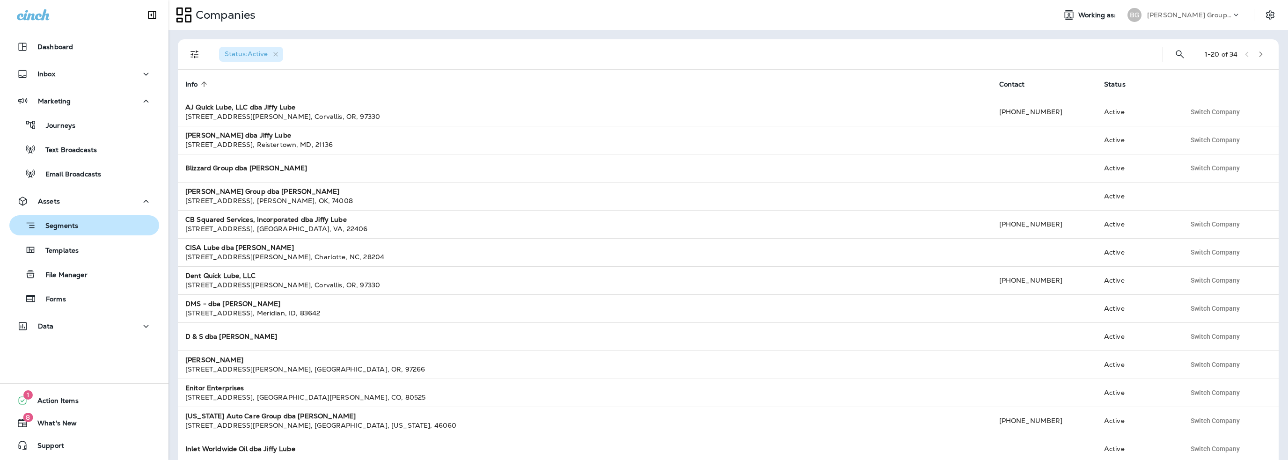 The height and width of the screenshot is (460, 1288). I want to click on p: Assets, so click(49, 201).